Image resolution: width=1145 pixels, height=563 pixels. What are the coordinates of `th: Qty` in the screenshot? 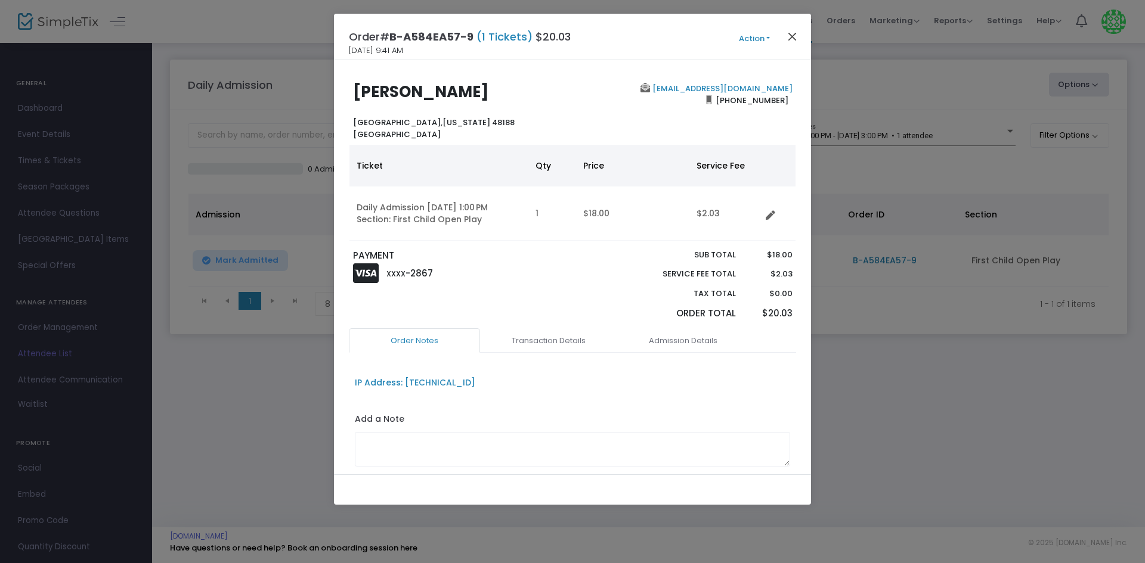 It's located at (552, 166).